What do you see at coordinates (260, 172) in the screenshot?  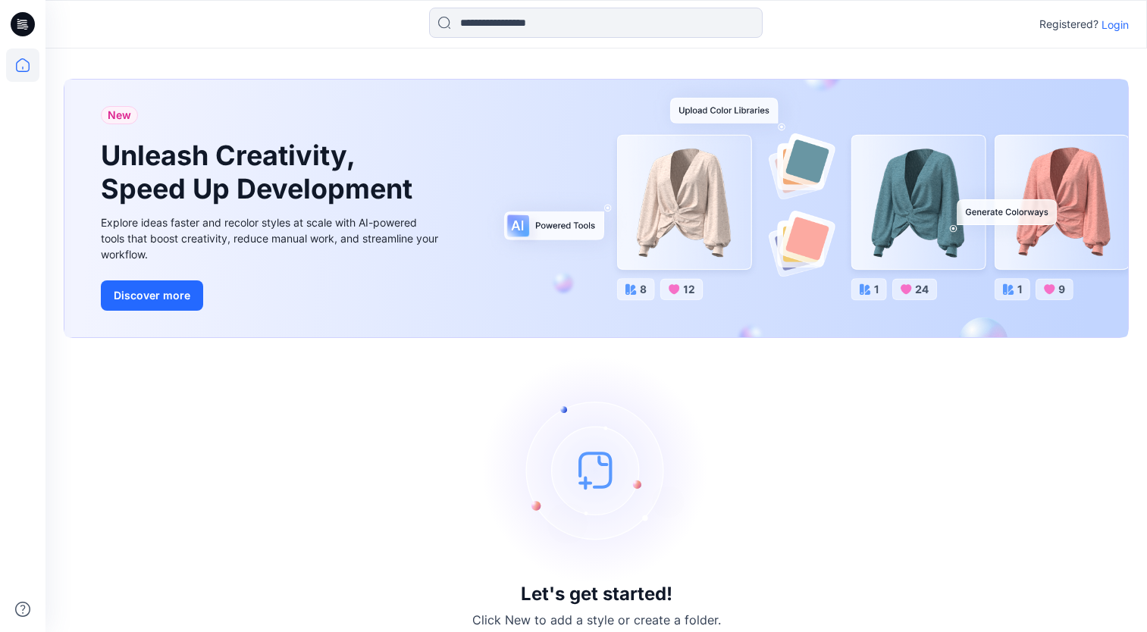 I see `h1: Unleash Creativity, Speed Up Development` at bounding box center [260, 172].